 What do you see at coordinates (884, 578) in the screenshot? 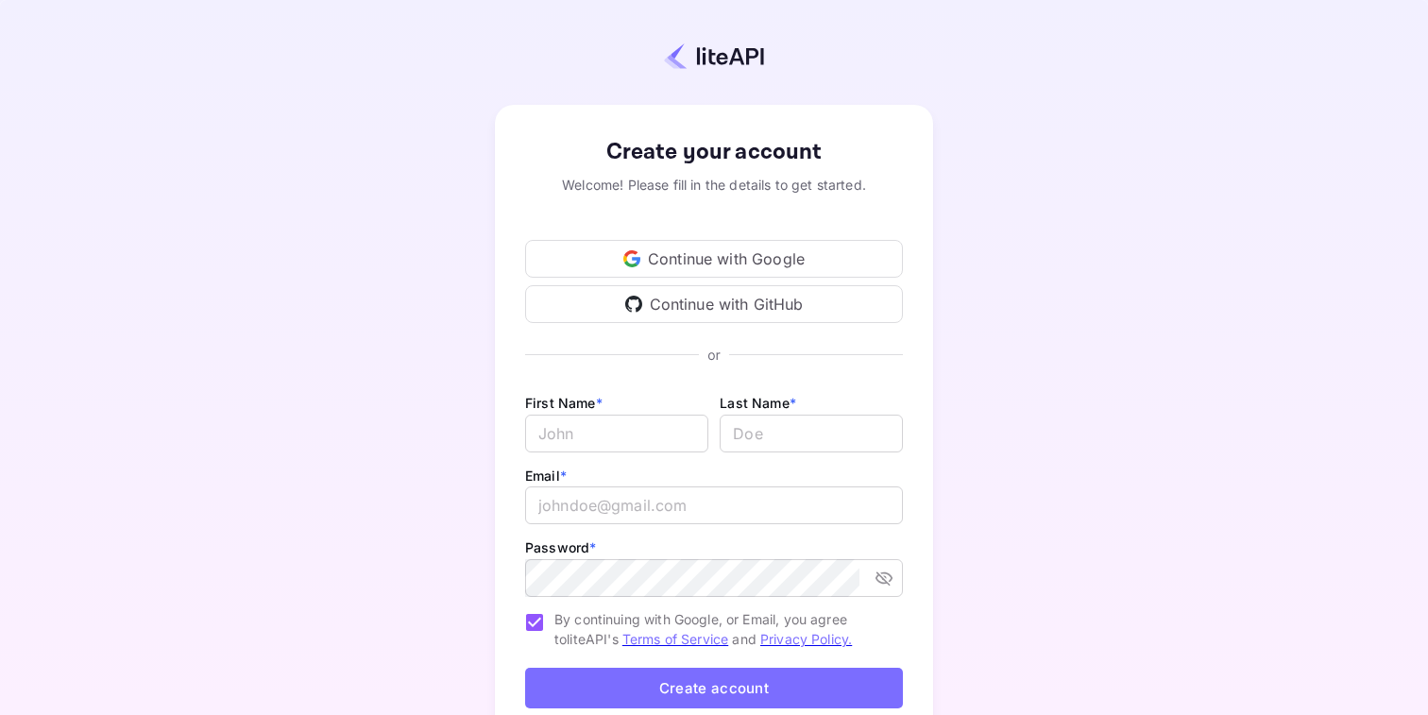
I see `button: toggle password visibility` at bounding box center [884, 578].